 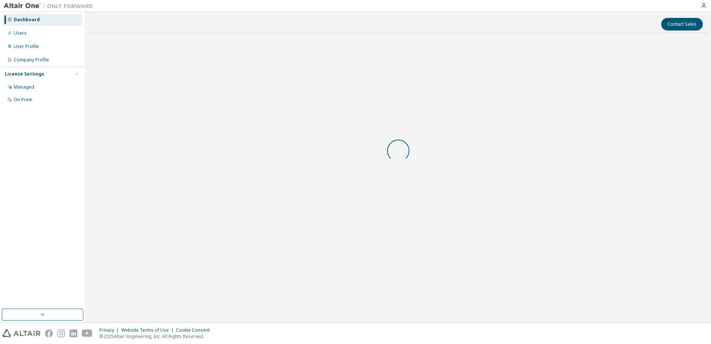 What do you see at coordinates (25, 74) in the screenshot?
I see `div: License Settings` at bounding box center [25, 74].